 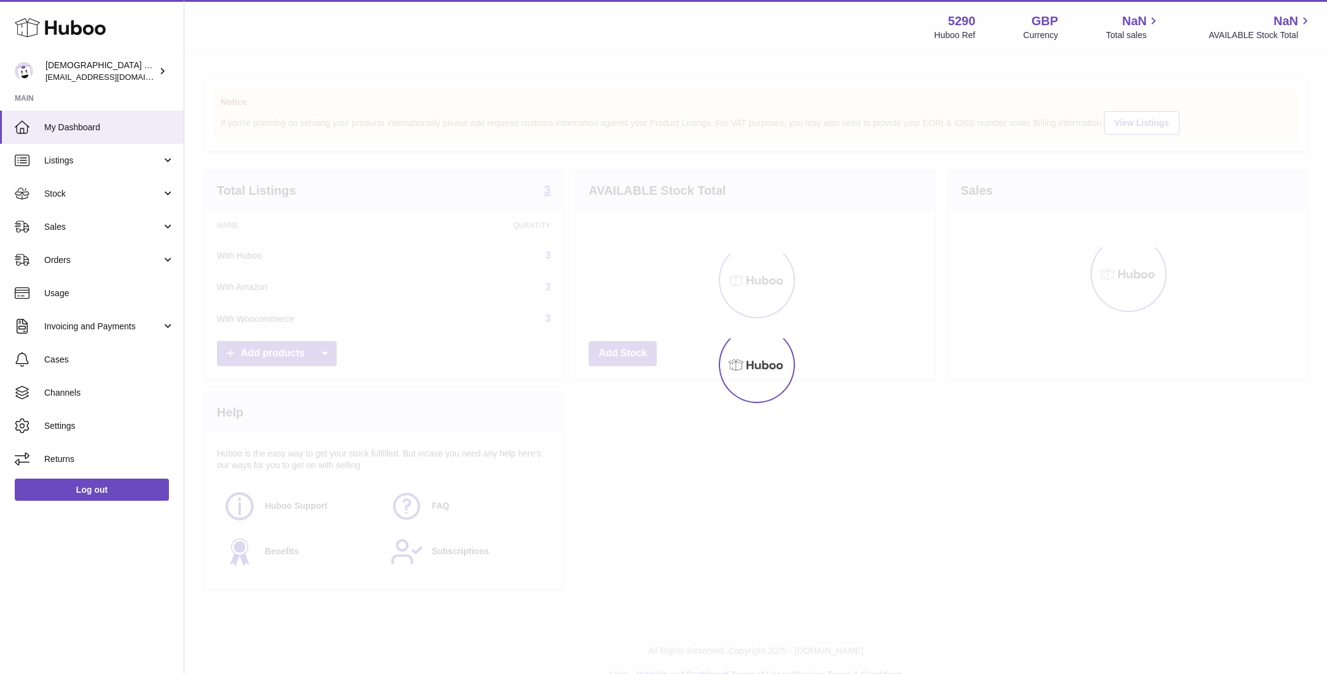 What do you see at coordinates (109, 392) in the screenshot?
I see `span: Channels` at bounding box center [109, 392].